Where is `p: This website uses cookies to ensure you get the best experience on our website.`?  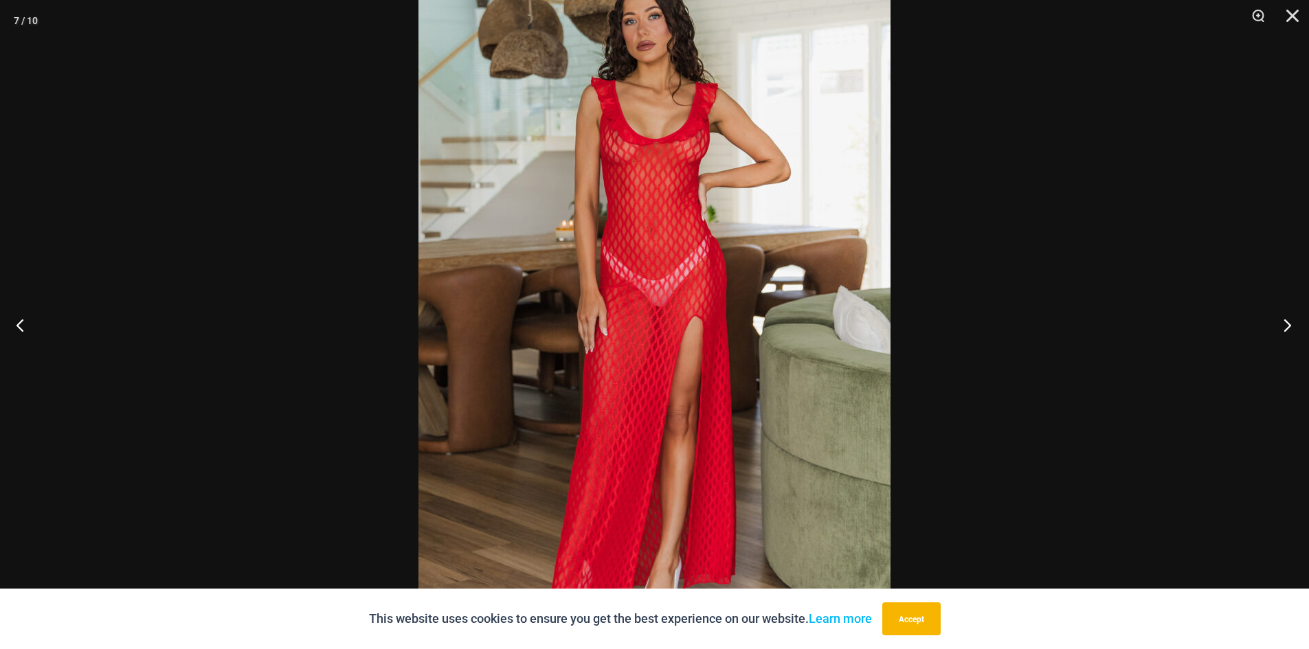 p: This website uses cookies to ensure you get the best experience on our website. is located at coordinates (620, 619).